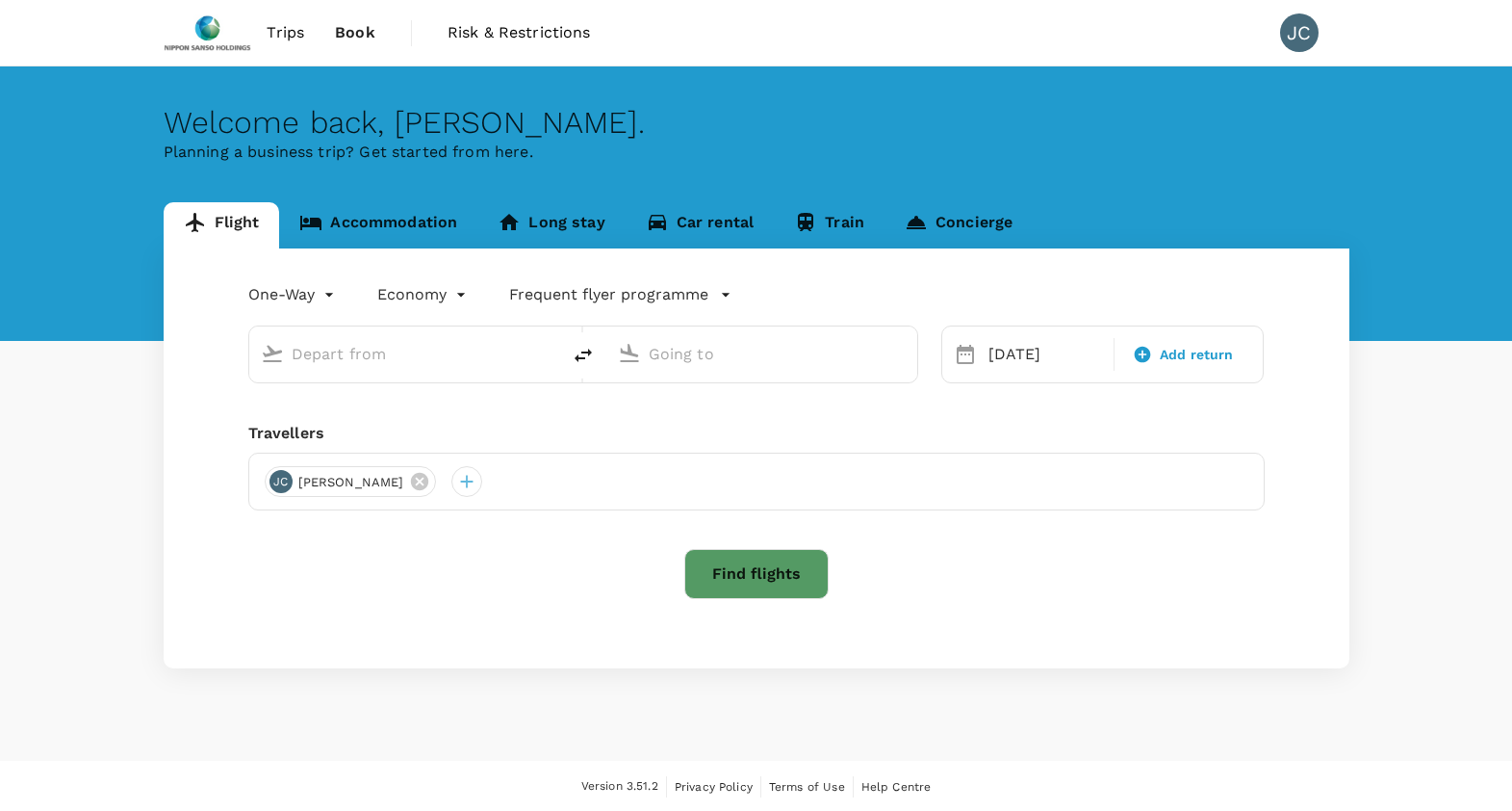 The image size is (1512, 811). Describe the element at coordinates (609, 295) in the screenshot. I see `p: Frequent flyer programme` at that location.